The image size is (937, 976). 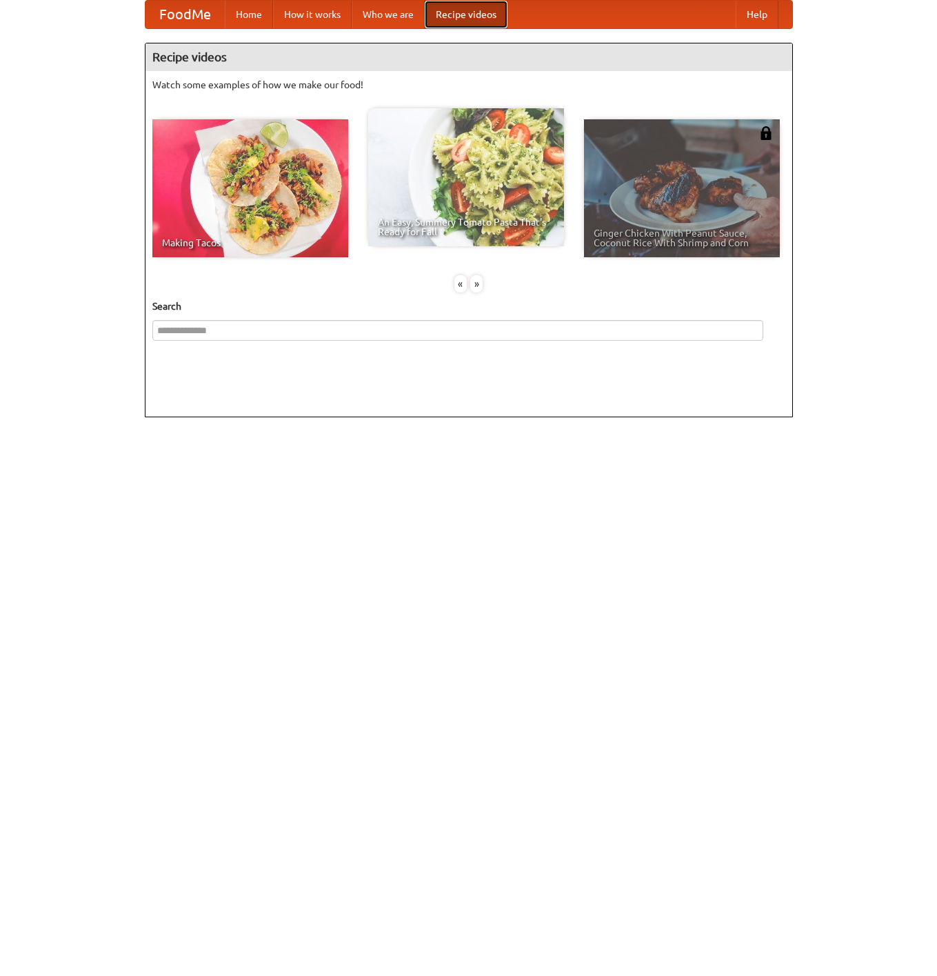 I want to click on a: How it works, so click(x=312, y=14).